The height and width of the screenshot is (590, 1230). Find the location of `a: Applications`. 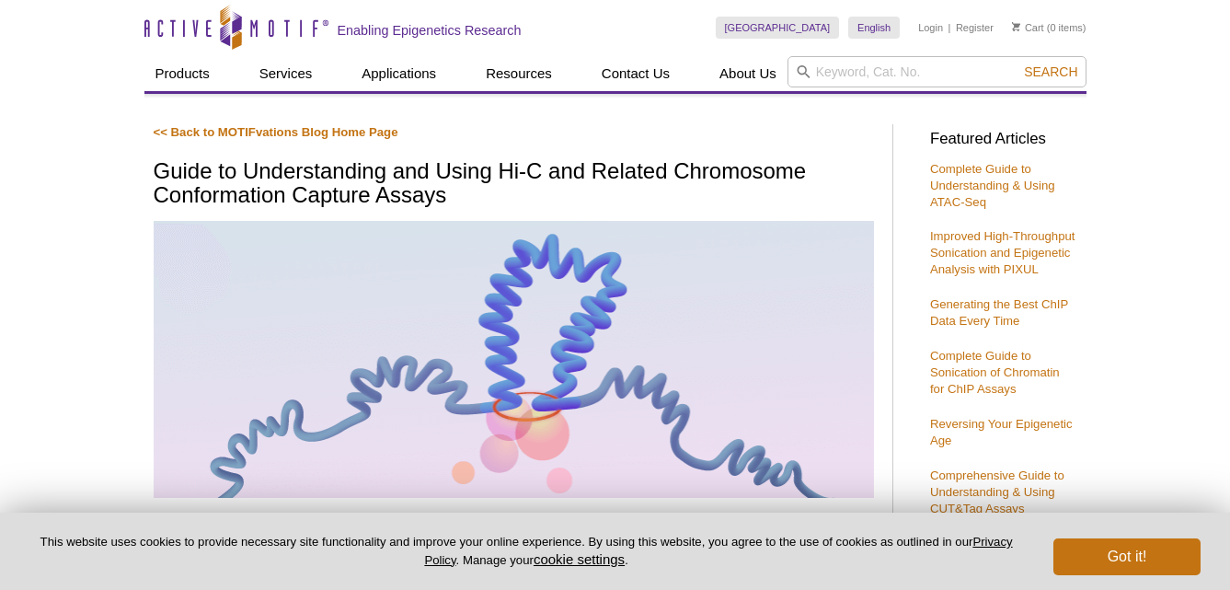

a: Applications is located at coordinates (398, 74).